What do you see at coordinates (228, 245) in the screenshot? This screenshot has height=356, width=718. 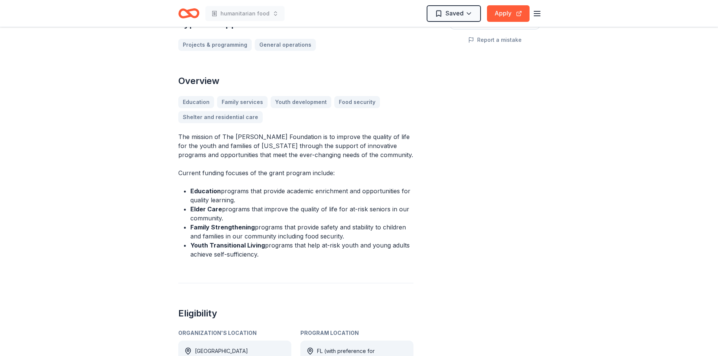 I see `strong: Youth Transitional Living` at bounding box center [228, 245].